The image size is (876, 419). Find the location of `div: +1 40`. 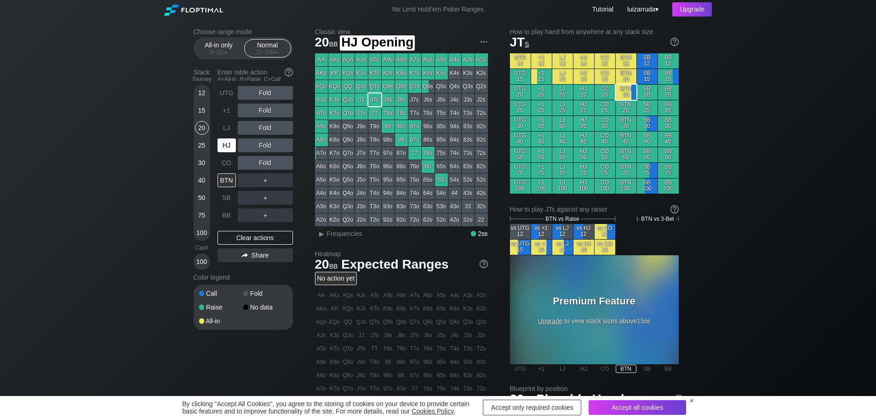

div: +1 40 is located at coordinates (541, 139).